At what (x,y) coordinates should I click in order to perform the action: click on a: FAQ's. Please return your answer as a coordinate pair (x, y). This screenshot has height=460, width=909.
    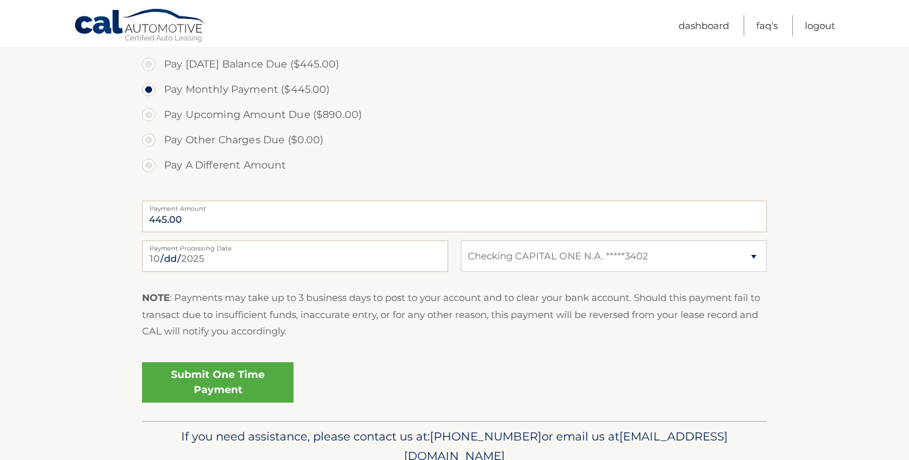
    Looking at the image, I should click on (767, 25).